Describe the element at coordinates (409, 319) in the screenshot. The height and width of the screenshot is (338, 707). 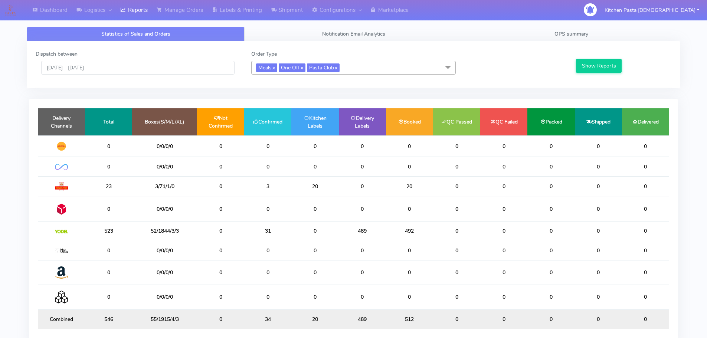
I see `td: 512` at that location.